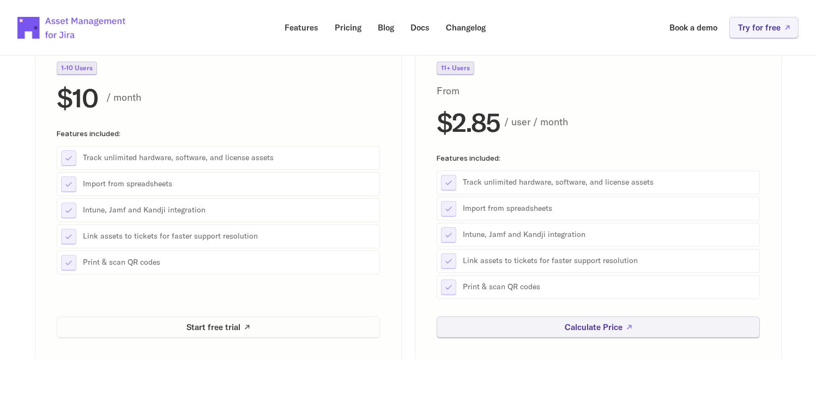  What do you see at coordinates (632, 122) in the screenshot?
I see `p: / user / month` at bounding box center [632, 122].